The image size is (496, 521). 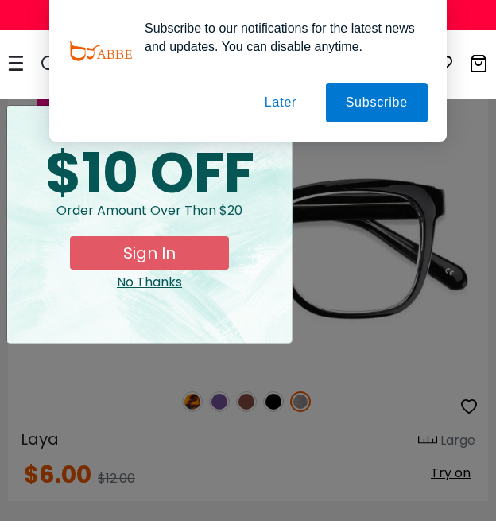 What do you see at coordinates (149, 253) in the screenshot?
I see `button: Sign In` at bounding box center [149, 253].